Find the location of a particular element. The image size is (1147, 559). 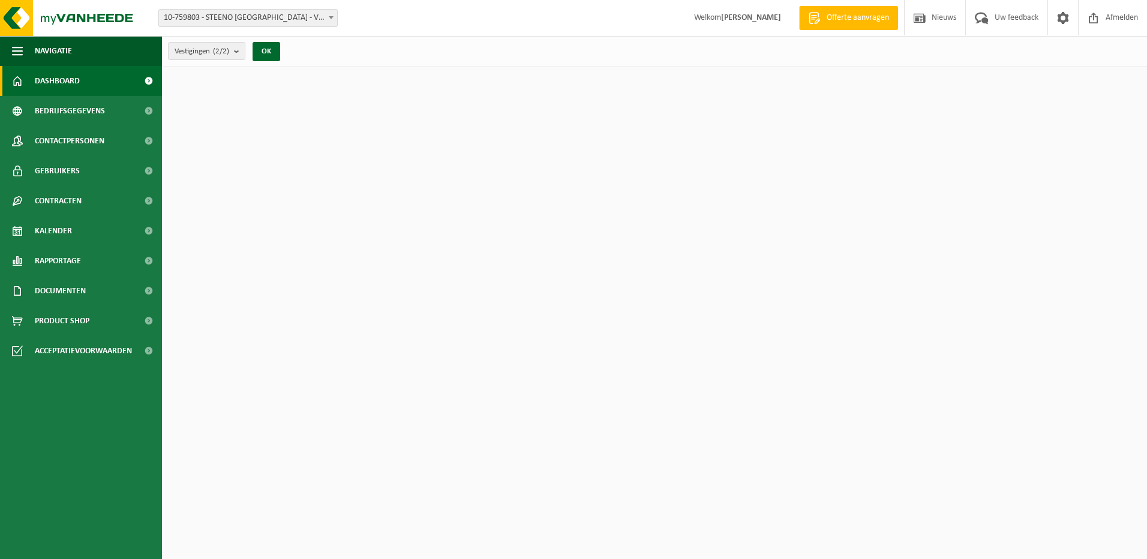

span: Rapportage is located at coordinates (58, 261).